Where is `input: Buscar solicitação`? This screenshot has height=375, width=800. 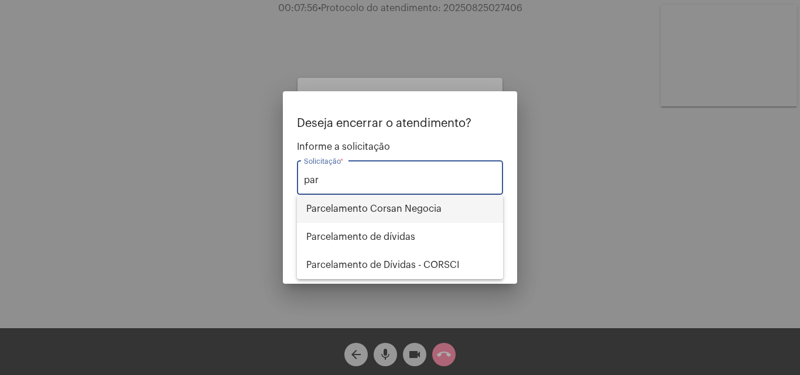 input: Buscar solicitação is located at coordinates (400, 180).